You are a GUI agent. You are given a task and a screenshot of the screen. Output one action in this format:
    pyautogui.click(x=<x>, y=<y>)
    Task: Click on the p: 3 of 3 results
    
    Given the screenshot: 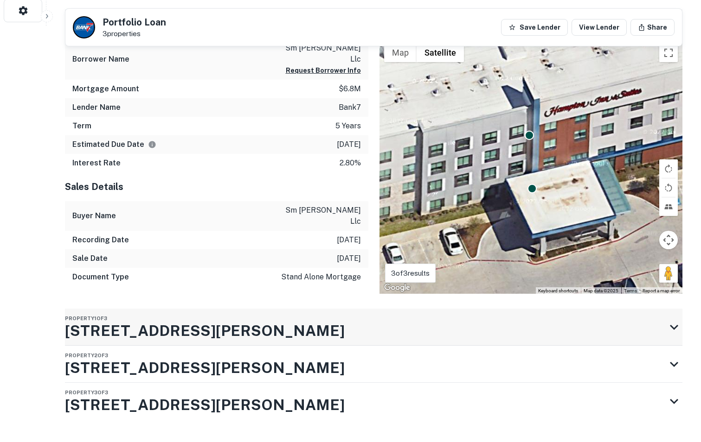 What is the action you would take?
    pyautogui.click(x=410, y=274)
    